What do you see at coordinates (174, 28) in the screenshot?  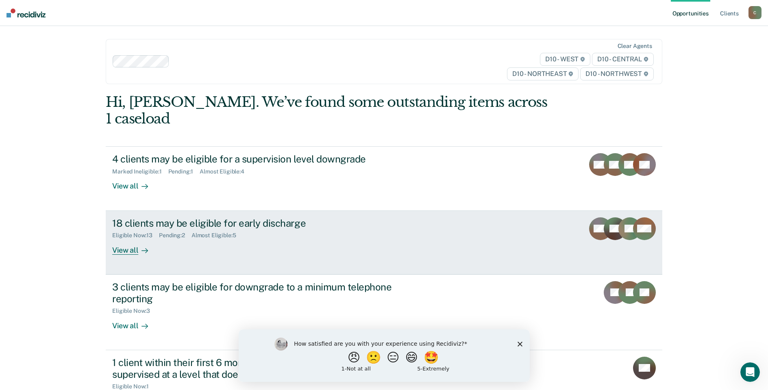 I see `button: 4` at bounding box center [174, 28].